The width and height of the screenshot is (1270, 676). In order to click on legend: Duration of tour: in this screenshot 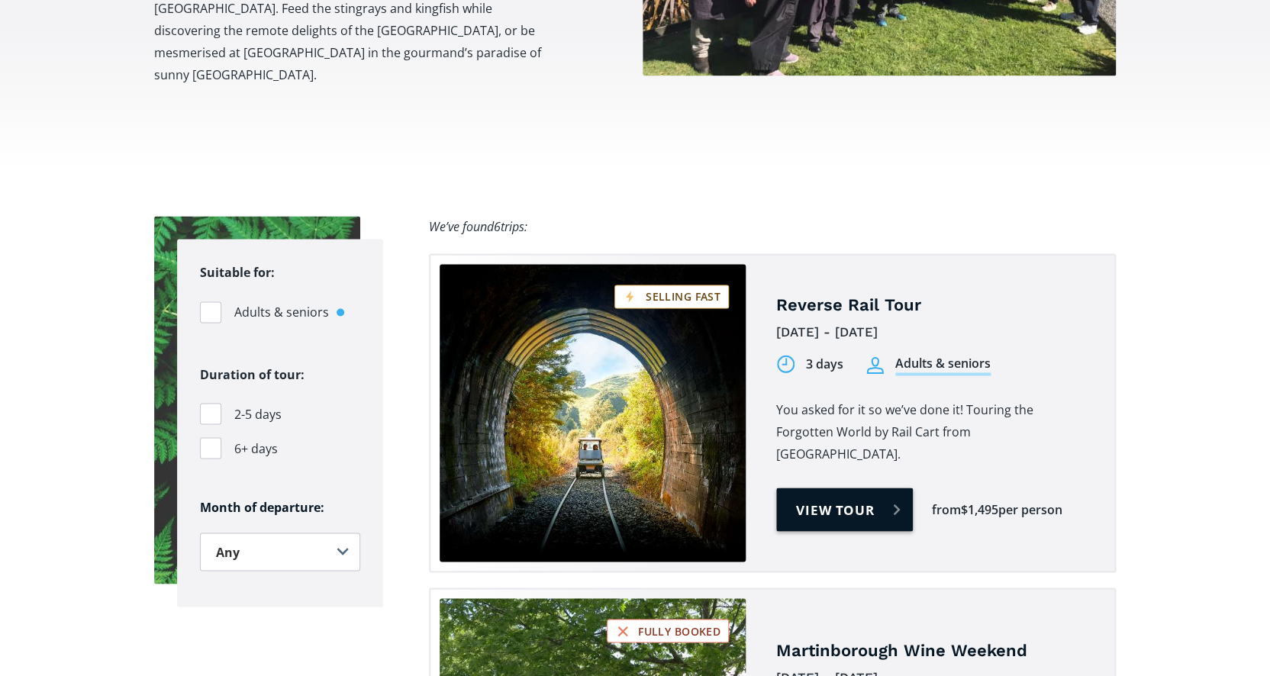, I will do `click(252, 374)`.